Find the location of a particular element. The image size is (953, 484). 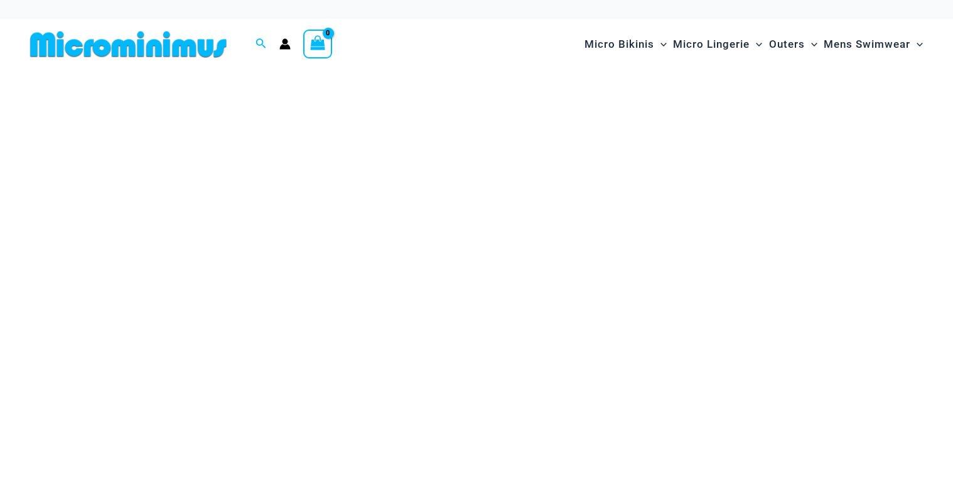

span: Micro Lingerie is located at coordinates (712, 44).